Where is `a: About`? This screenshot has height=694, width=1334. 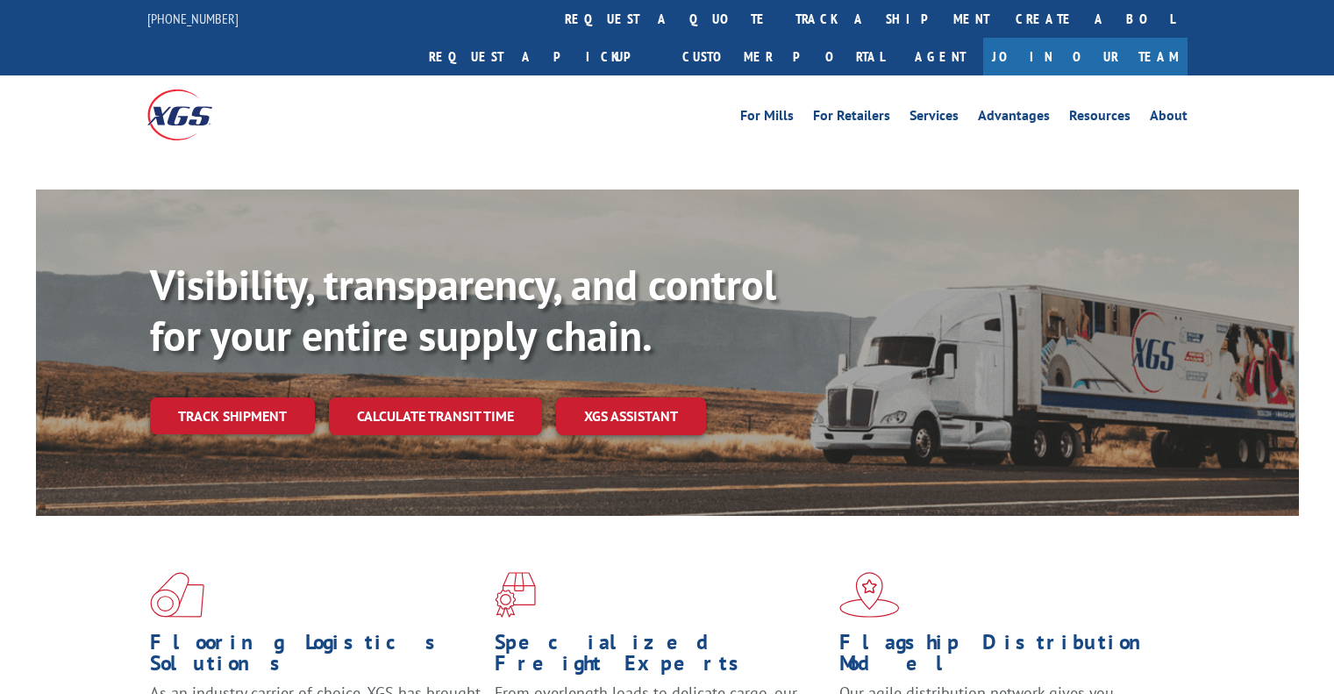 a: About is located at coordinates (1169, 118).